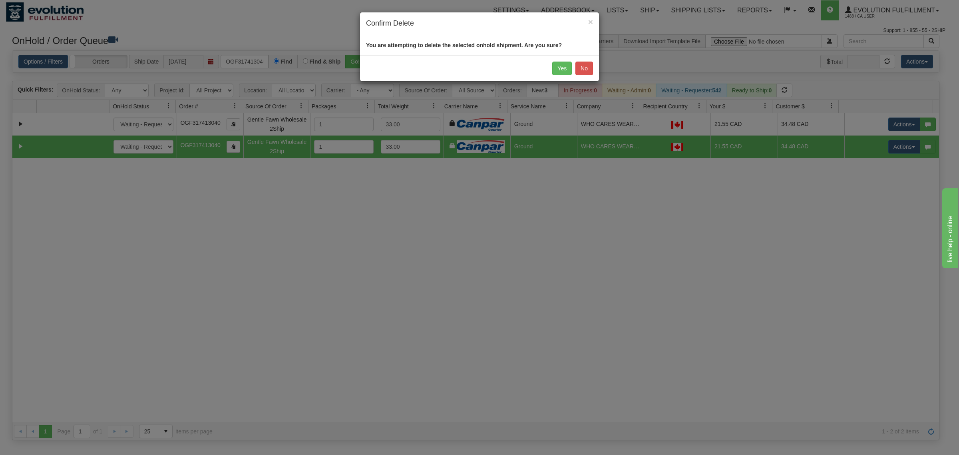  What do you see at coordinates (591, 22) in the screenshot?
I see `button: Close` at bounding box center [591, 22].